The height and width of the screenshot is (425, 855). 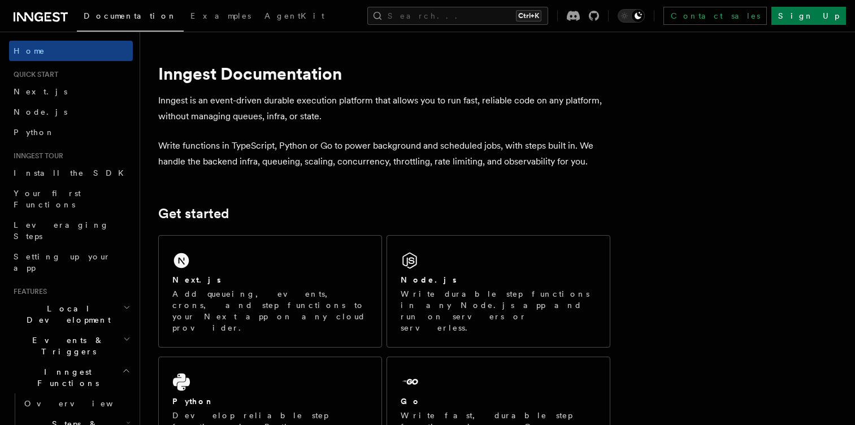 What do you see at coordinates (270, 311) in the screenshot?
I see `p: Add queueing, events, crons, and step functions to your Next app on any cloud provider.` at bounding box center [270, 311].